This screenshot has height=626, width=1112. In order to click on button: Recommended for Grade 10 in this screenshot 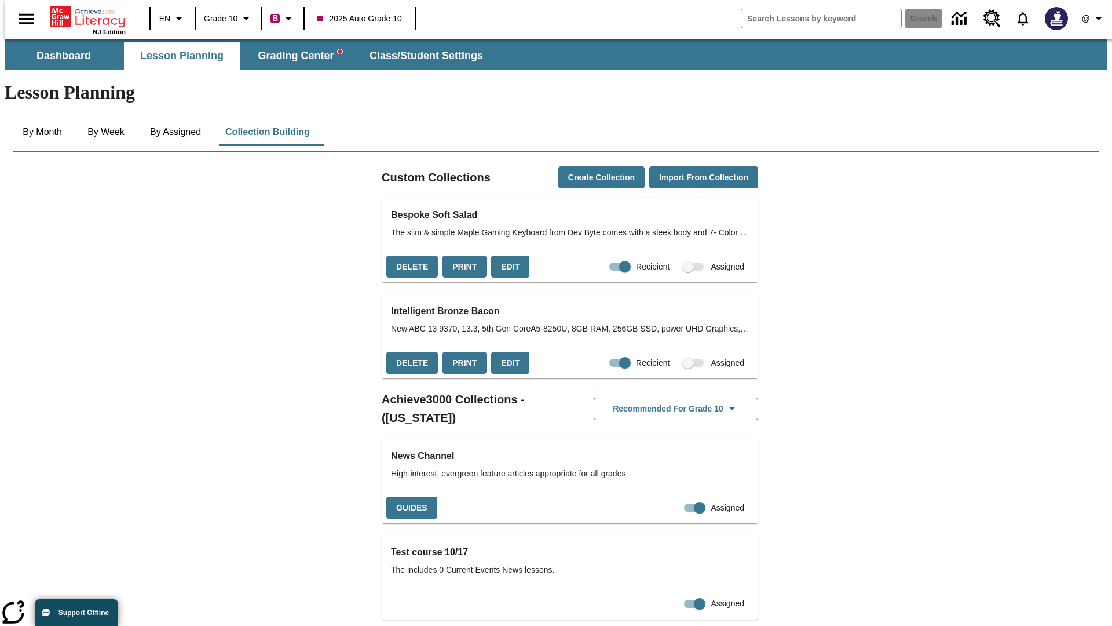, I will do `click(676, 408)`.